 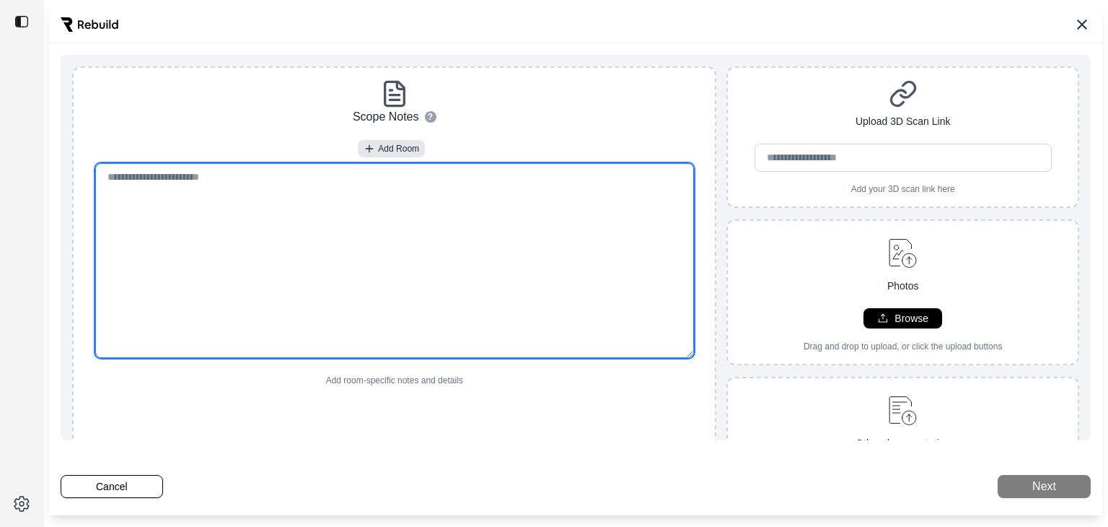 I want to click on img: upload-document.svg, so click(x=902, y=410).